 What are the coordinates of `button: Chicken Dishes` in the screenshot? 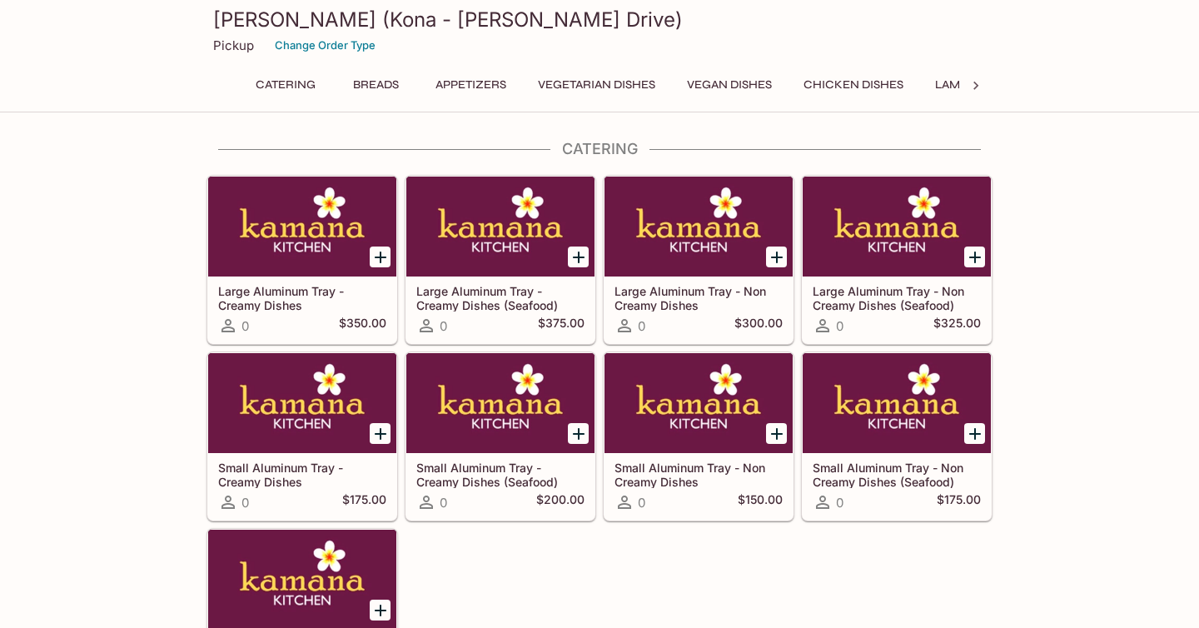 It's located at (853, 85).